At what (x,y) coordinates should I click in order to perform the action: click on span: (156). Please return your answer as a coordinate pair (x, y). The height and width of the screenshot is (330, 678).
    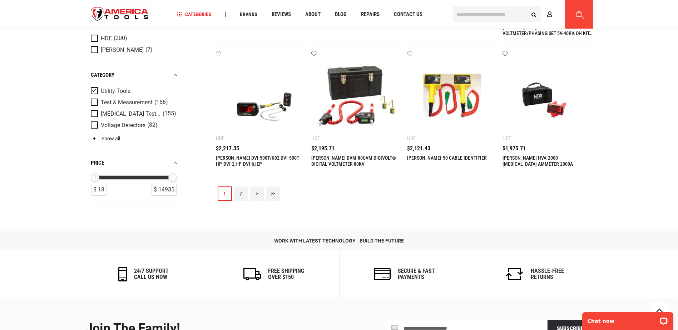
    Looking at the image, I should click on (161, 102).